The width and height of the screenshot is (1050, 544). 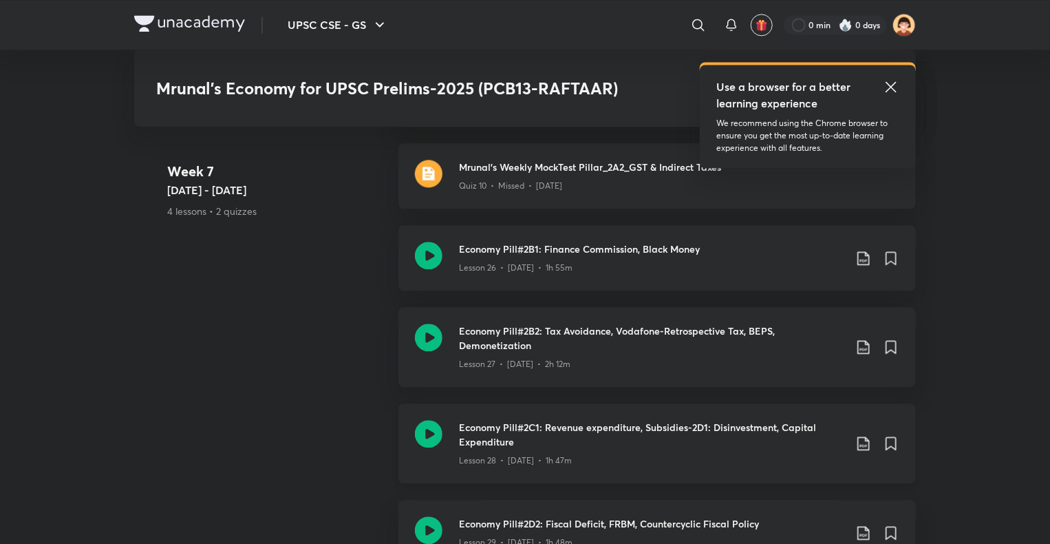 What do you see at coordinates (808, 136) in the screenshot?
I see `p: We recommend using the Chrome browser to ensure you get the most up-to-date learning experience w...` at bounding box center [808, 136].